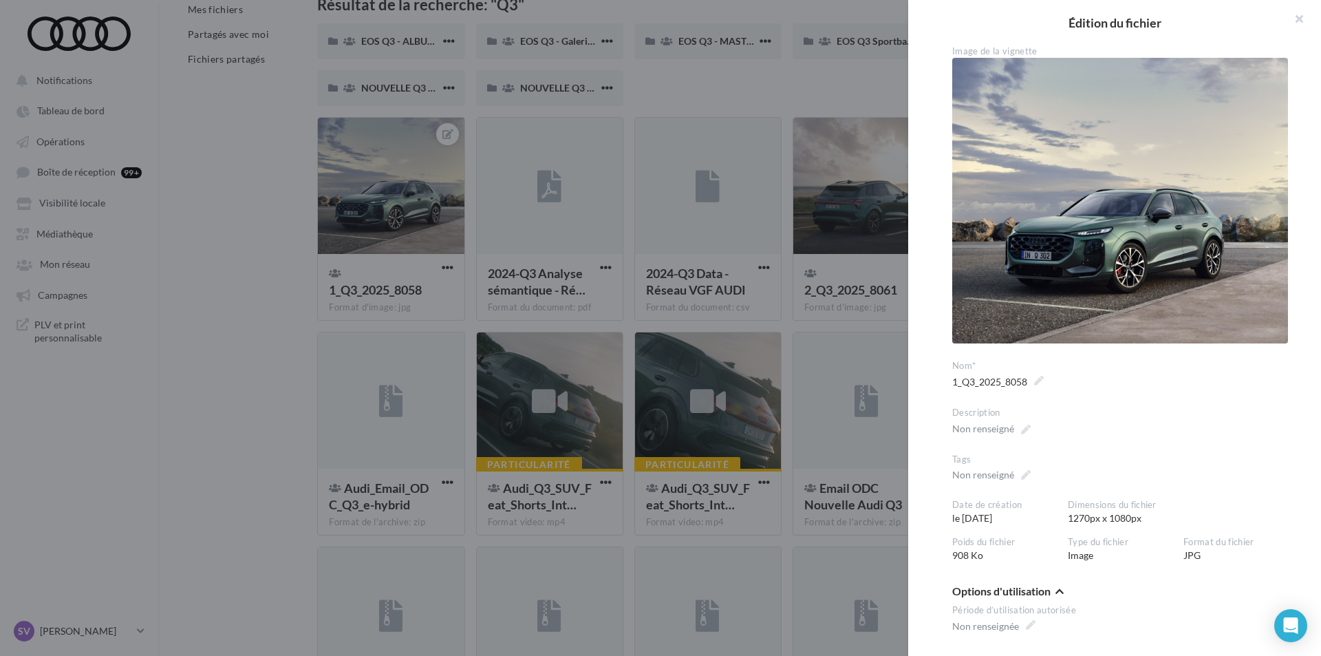  Describe the element at coordinates (1120, 610) in the screenshot. I see `div: Période d’utilisation autorisée` at that location.